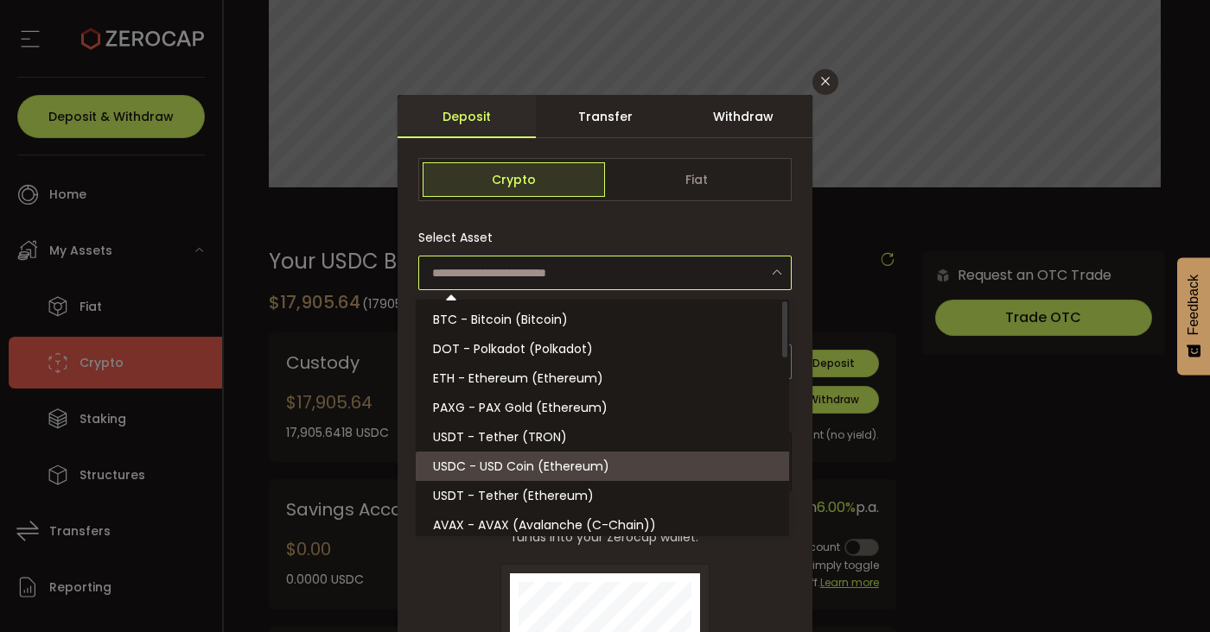 Image resolution: width=1210 pixels, height=632 pixels. I want to click on div: Withdraw, so click(743, 117).